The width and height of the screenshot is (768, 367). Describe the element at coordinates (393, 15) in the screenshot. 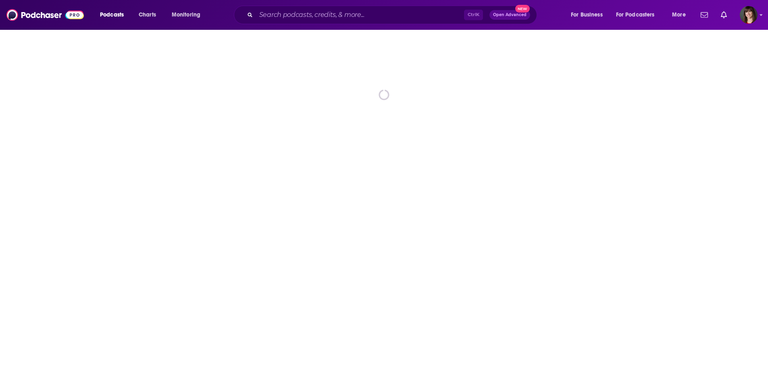

I see `div: Search podcasts, credits, & more...` at that location.